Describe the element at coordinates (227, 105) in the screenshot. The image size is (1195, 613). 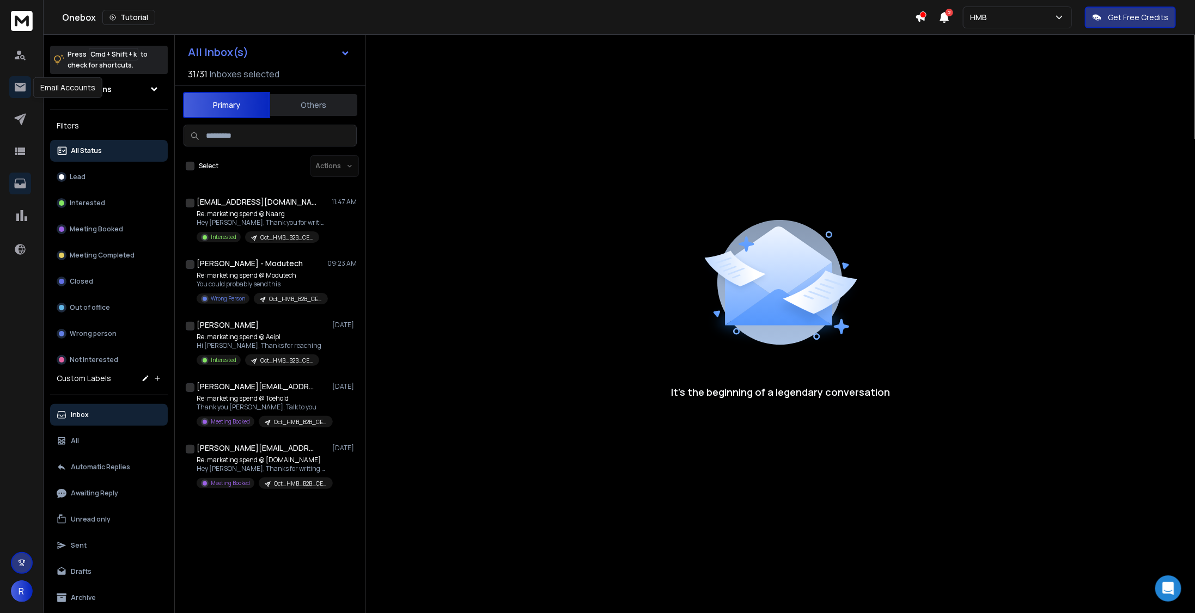
I see `button: Primary` at that location.